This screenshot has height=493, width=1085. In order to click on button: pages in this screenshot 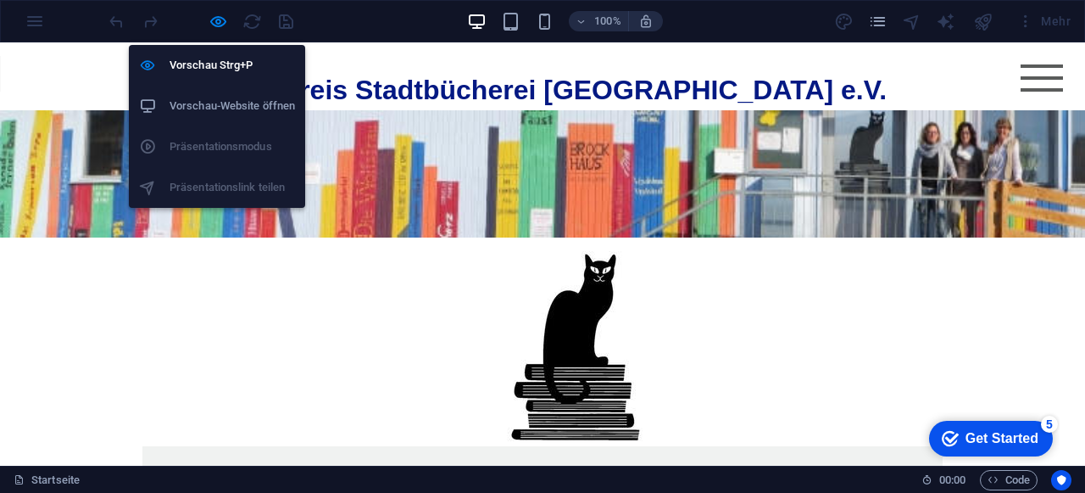, I will do `click(878, 21)`.